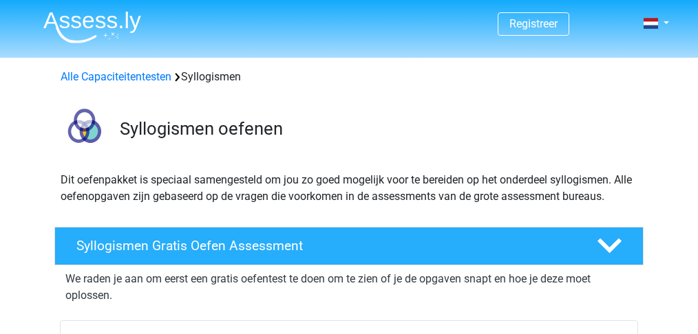 The height and width of the screenshot is (334, 698). I want to click on a: Registreer, so click(533, 23).